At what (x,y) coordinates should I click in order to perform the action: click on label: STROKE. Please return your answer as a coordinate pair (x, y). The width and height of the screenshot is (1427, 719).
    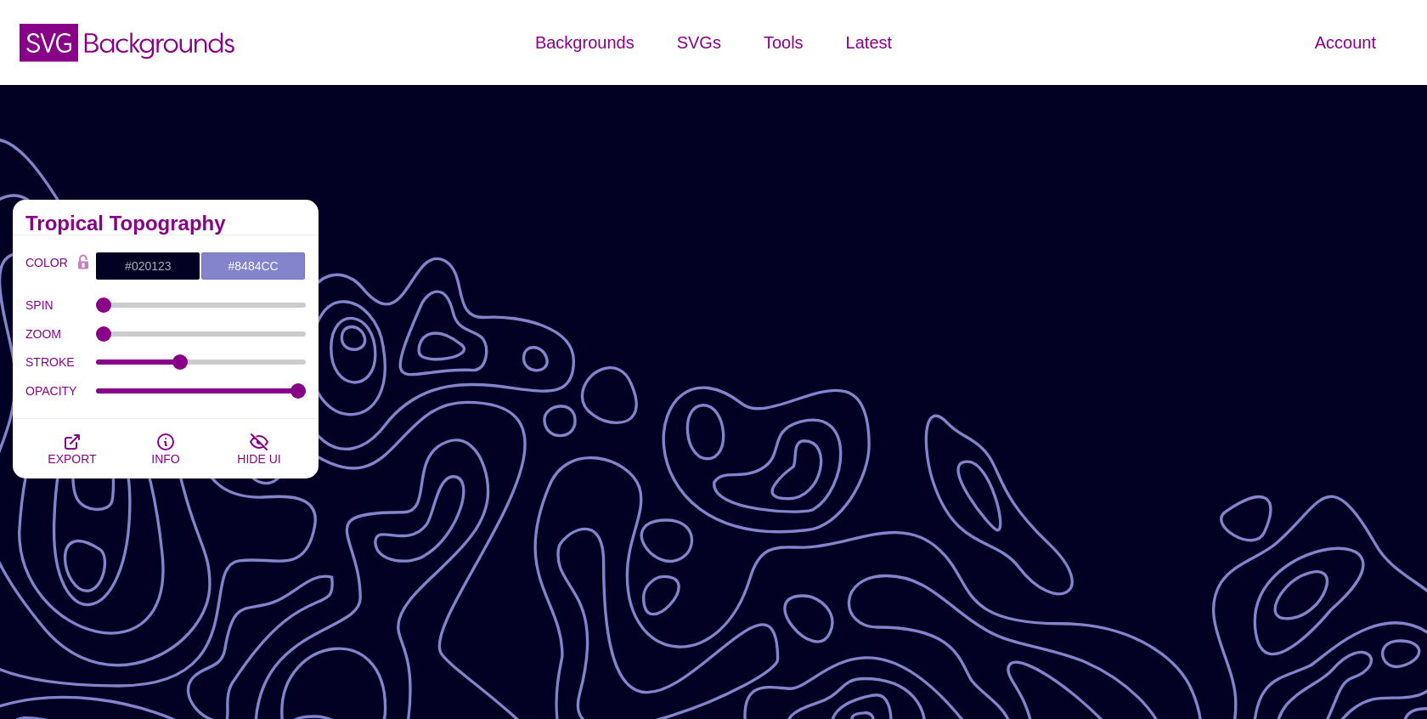
    Looking at the image, I should click on (60, 362).